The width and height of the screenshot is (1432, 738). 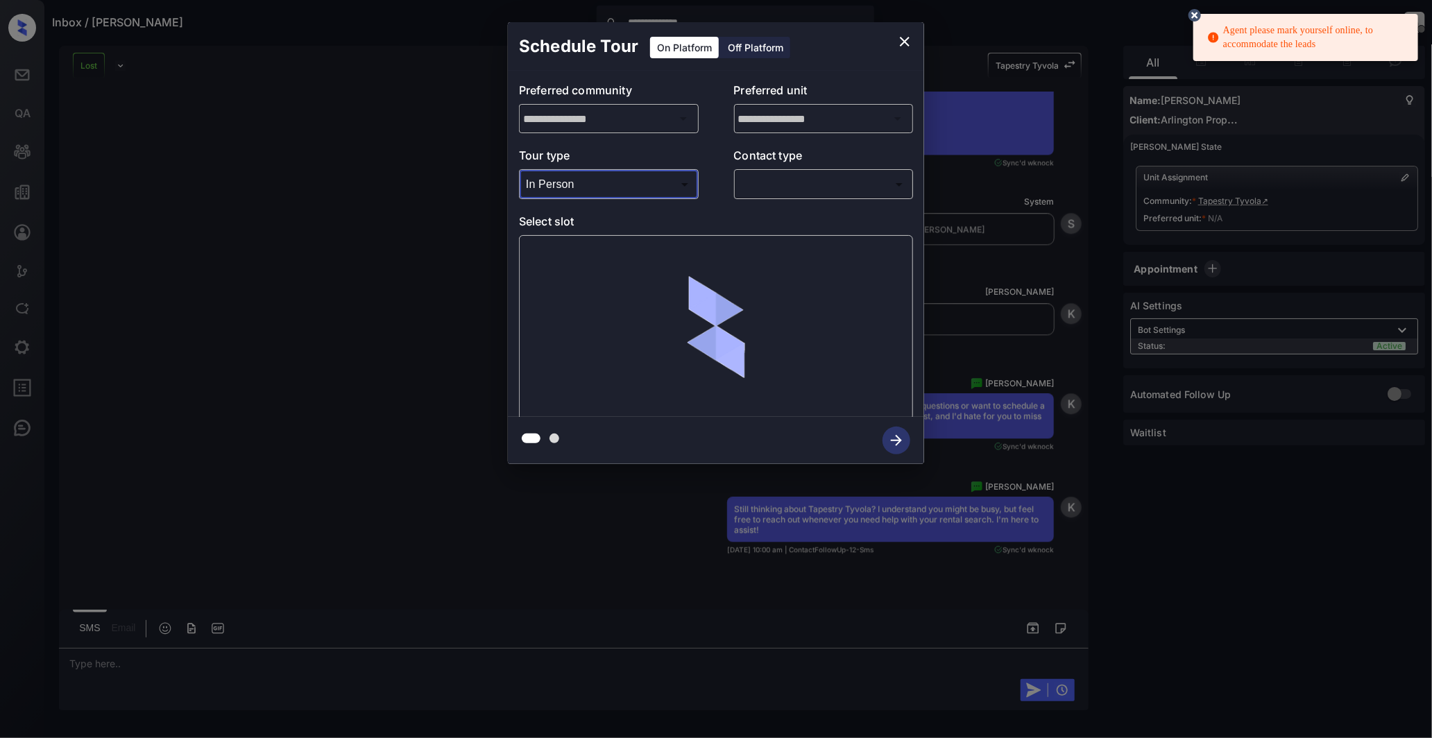 What do you see at coordinates (823, 158) in the screenshot?
I see `p: Contact type` at bounding box center [823, 158].